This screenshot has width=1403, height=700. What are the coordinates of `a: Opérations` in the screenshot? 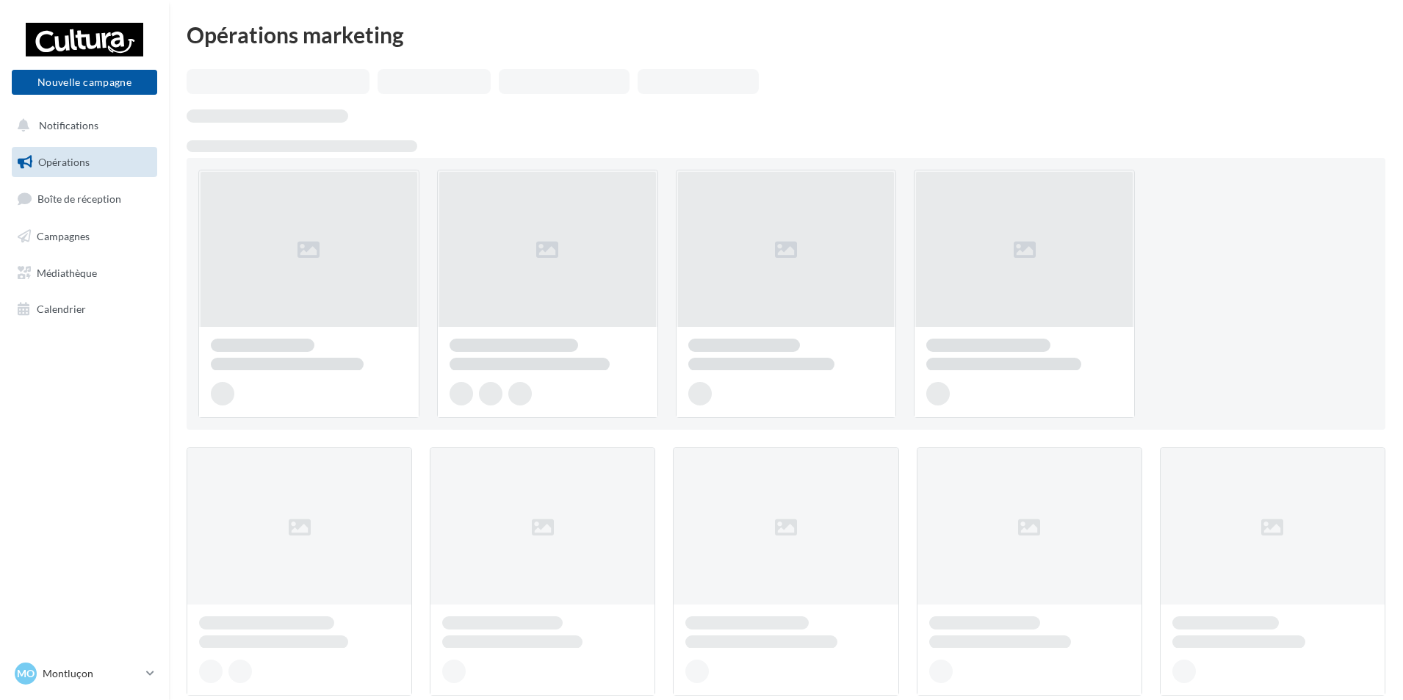 It's located at (84, 162).